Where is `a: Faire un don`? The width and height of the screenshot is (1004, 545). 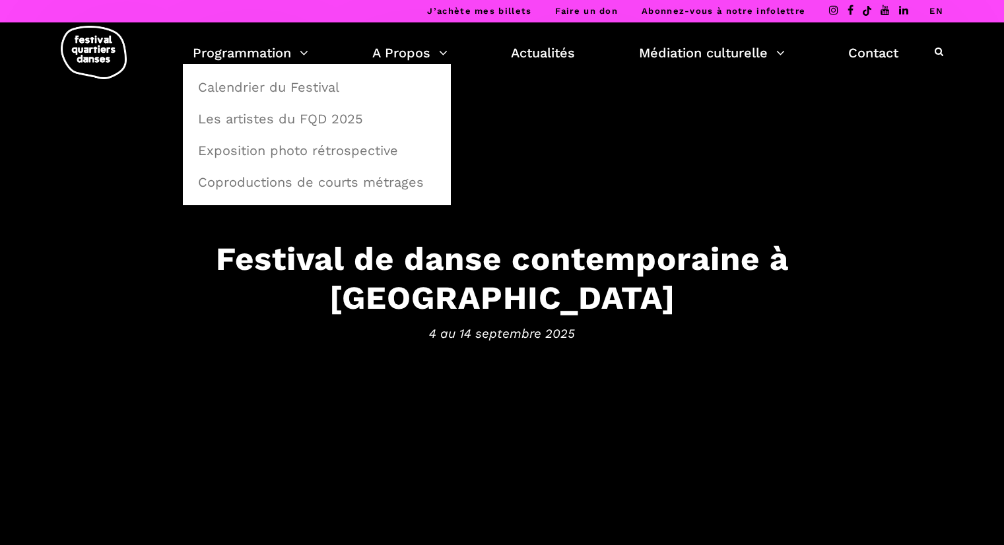 a: Faire un don is located at coordinates (586, 11).